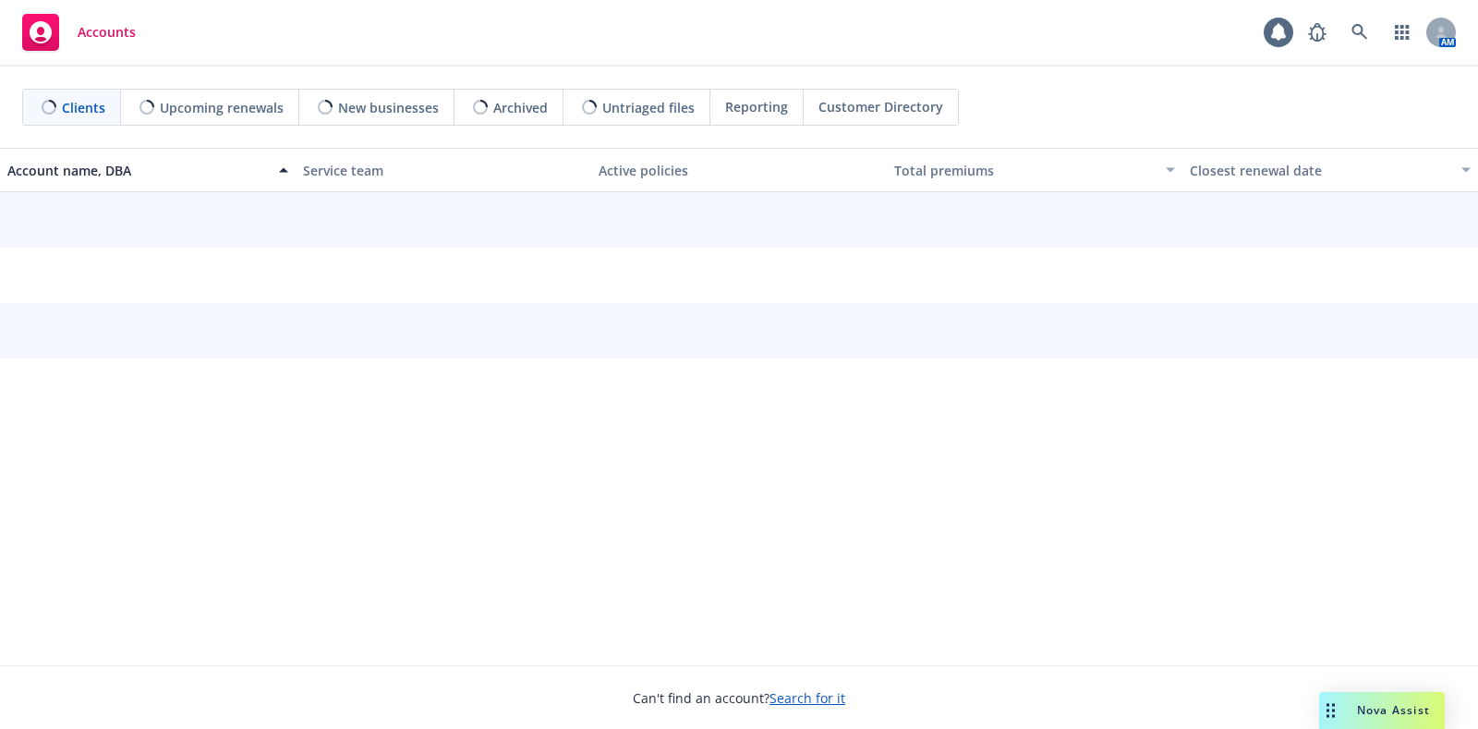 The width and height of the screenshot is (1478, 729). What do you see at coordinates (138, 170) in the screenshot?
I see `div: Account name, DBA` at bounding box center [138, 170].